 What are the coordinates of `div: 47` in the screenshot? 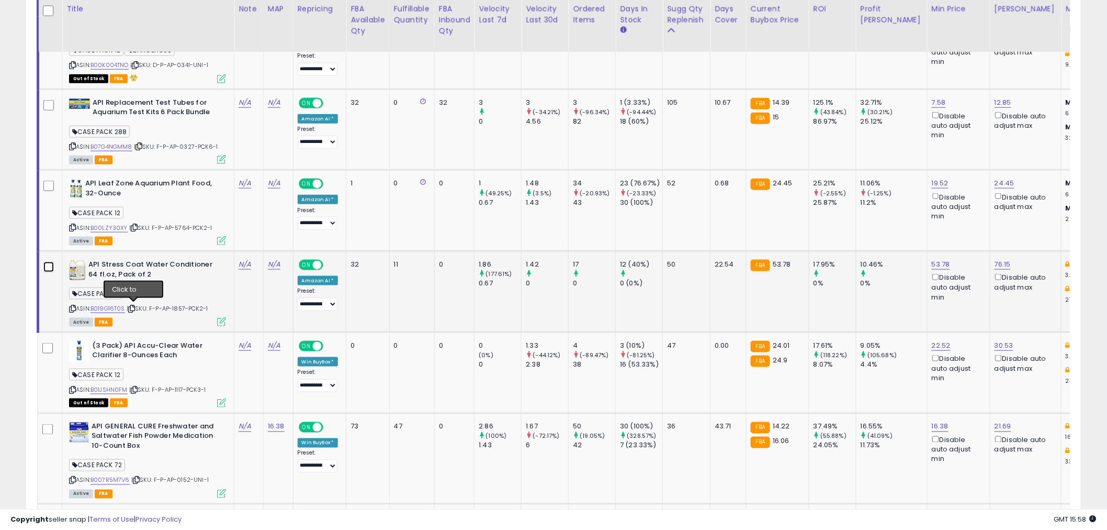 It's located at (685, 345).